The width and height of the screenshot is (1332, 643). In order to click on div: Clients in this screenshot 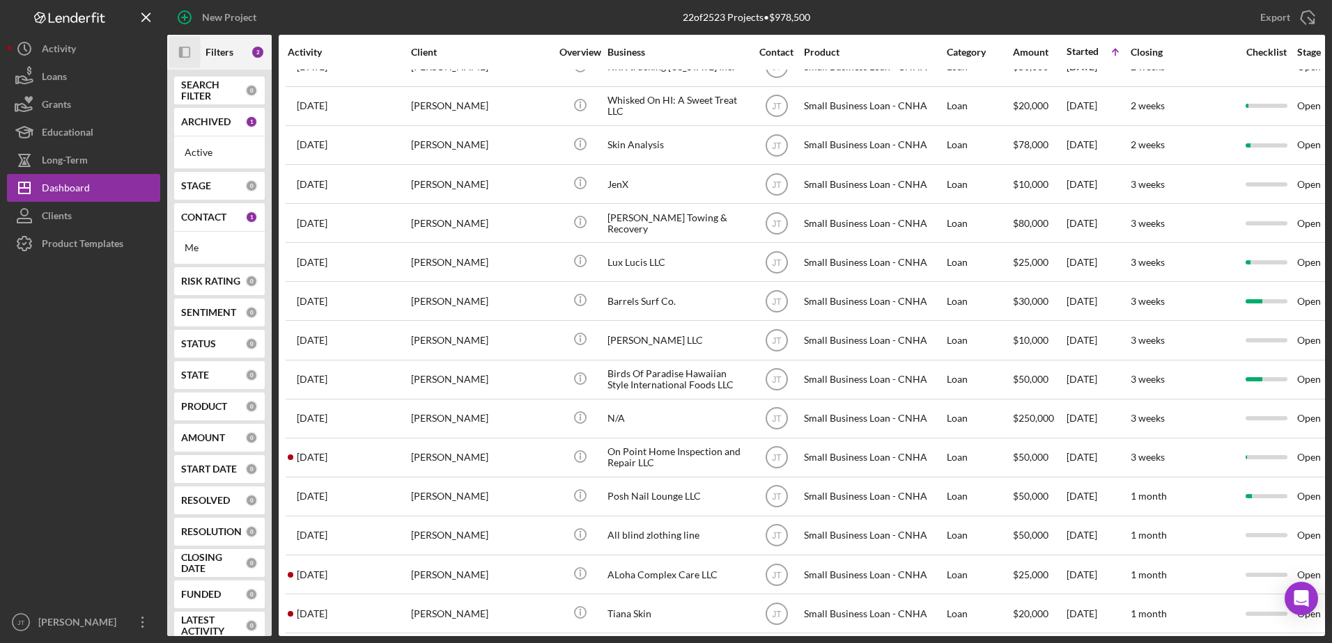, I will do `click(56, 217)`.